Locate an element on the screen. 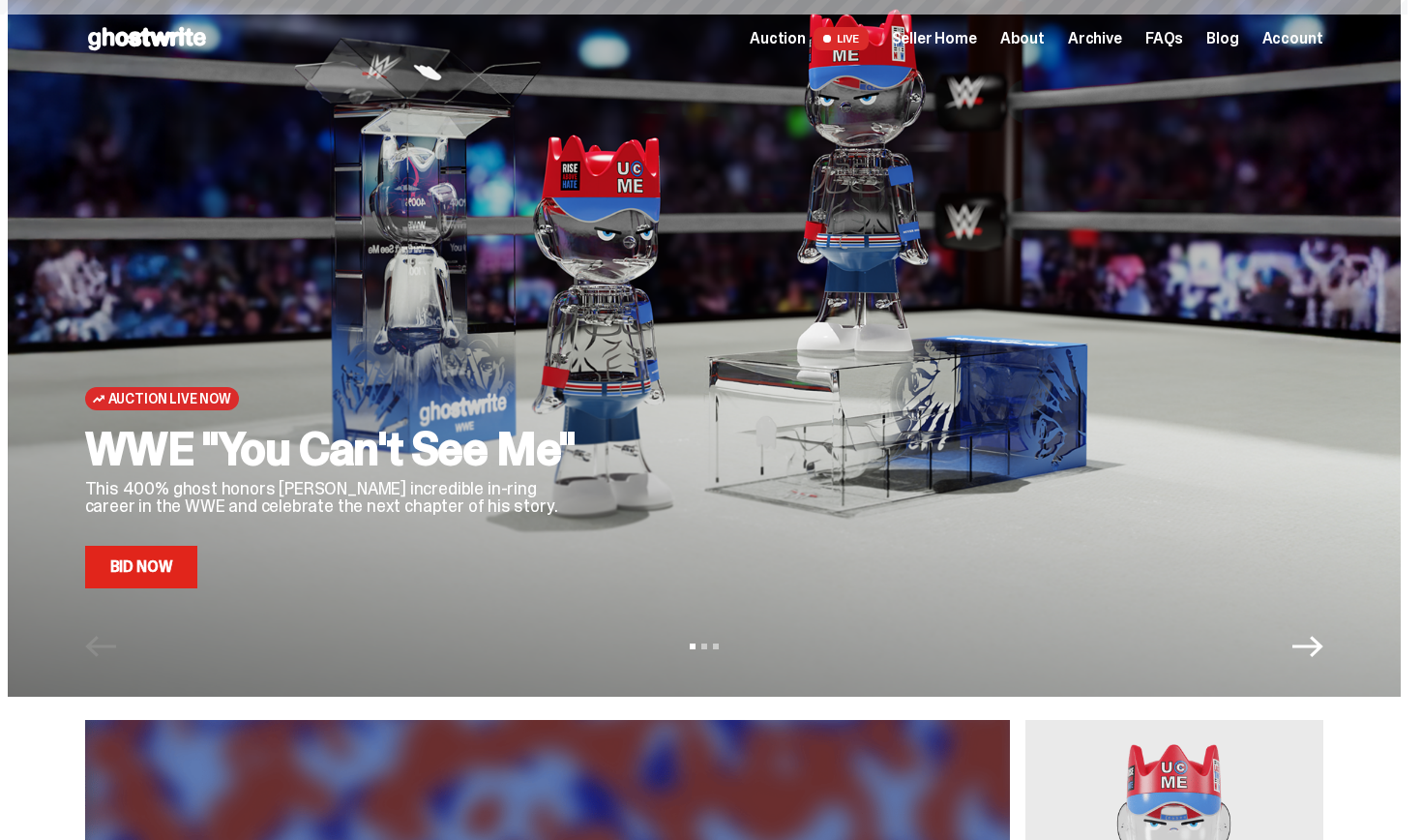  span: Auction is located at coordinates (778, 38).